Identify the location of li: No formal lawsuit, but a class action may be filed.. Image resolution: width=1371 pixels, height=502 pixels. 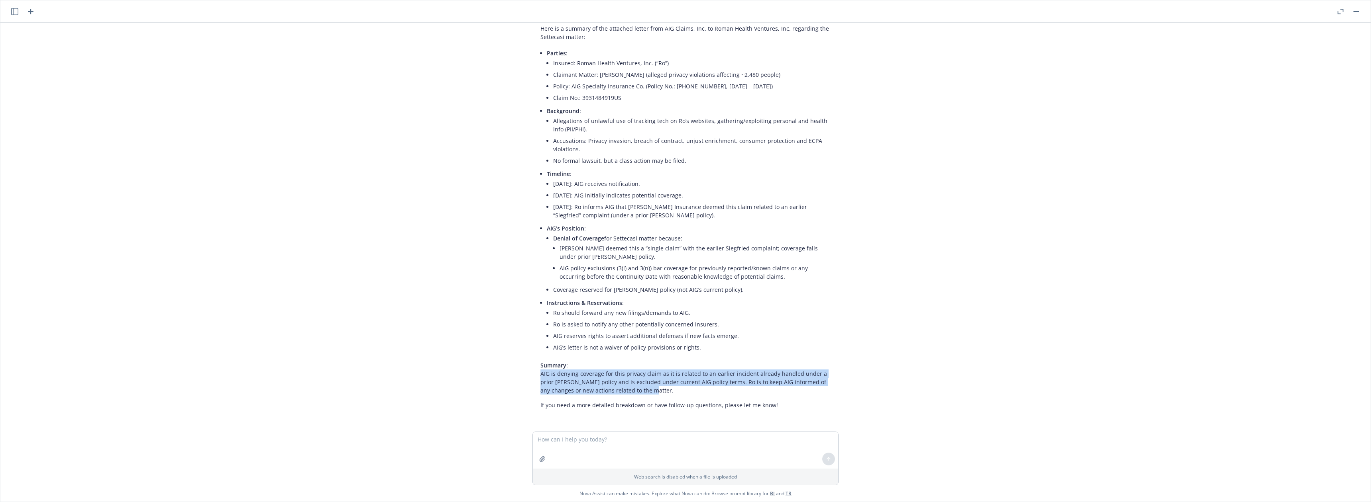
(692, 161).